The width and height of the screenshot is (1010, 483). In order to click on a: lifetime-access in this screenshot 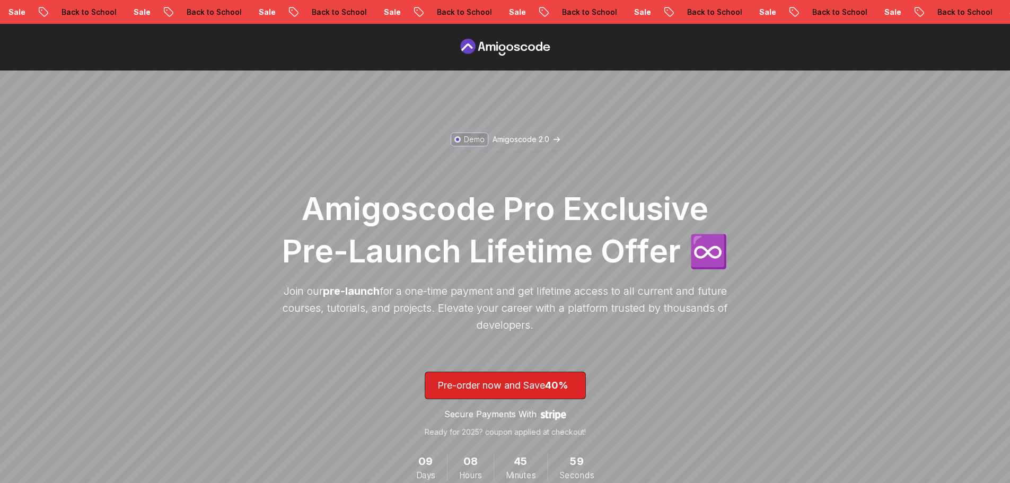, I will do `click(505, 404)`.